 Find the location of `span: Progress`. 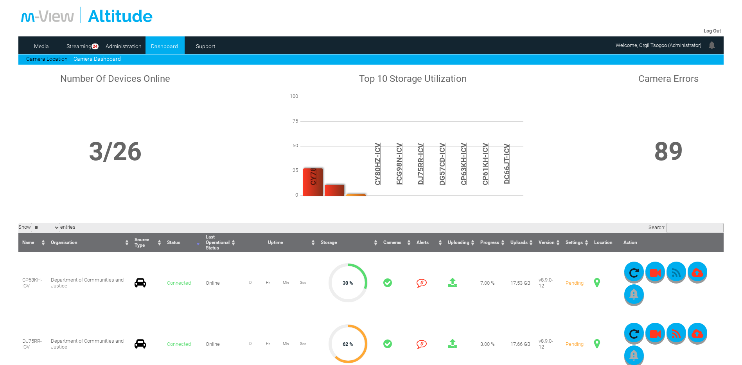

span: Progress is located at coordinates (490, 242).